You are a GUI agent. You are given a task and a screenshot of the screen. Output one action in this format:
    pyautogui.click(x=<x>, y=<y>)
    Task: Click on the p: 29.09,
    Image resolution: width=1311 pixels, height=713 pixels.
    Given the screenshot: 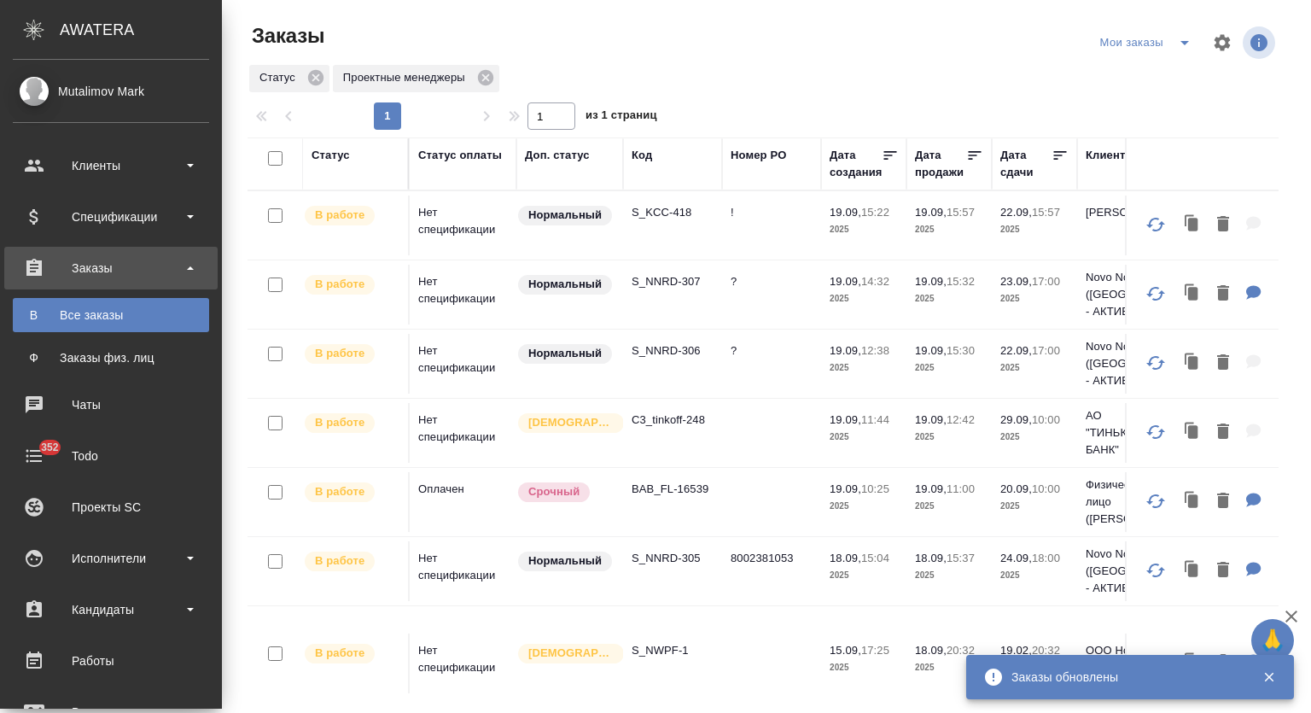 What is the action you would take?
    pyautogui.click(x=1016, y=419)
    